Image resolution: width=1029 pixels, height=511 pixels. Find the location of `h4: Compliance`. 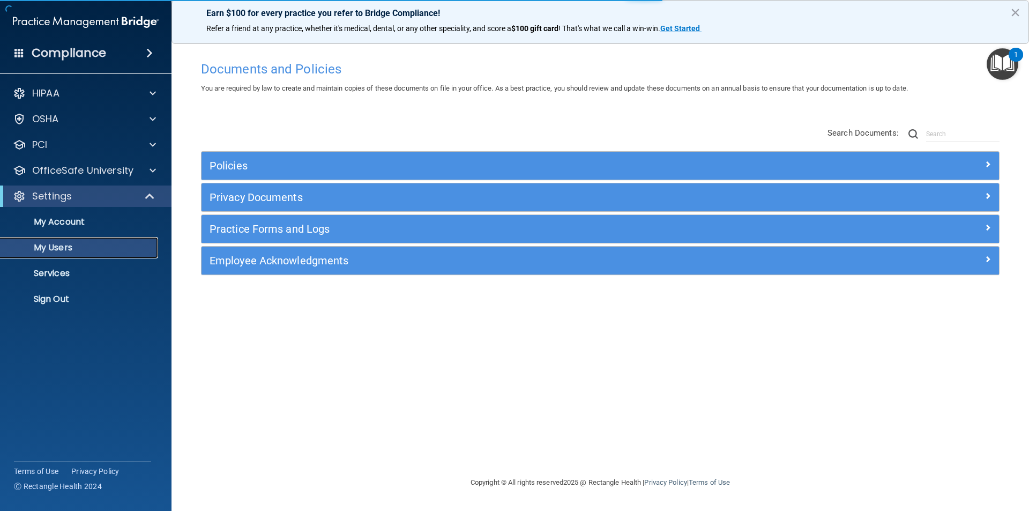

h4: Compliance is located at coordinates (69, 53).